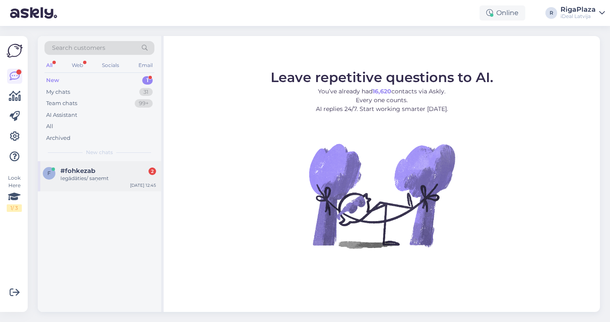  Describe the element at coordinates (381, 196) in the screenshot. I see `img: No Chat active` at that location.